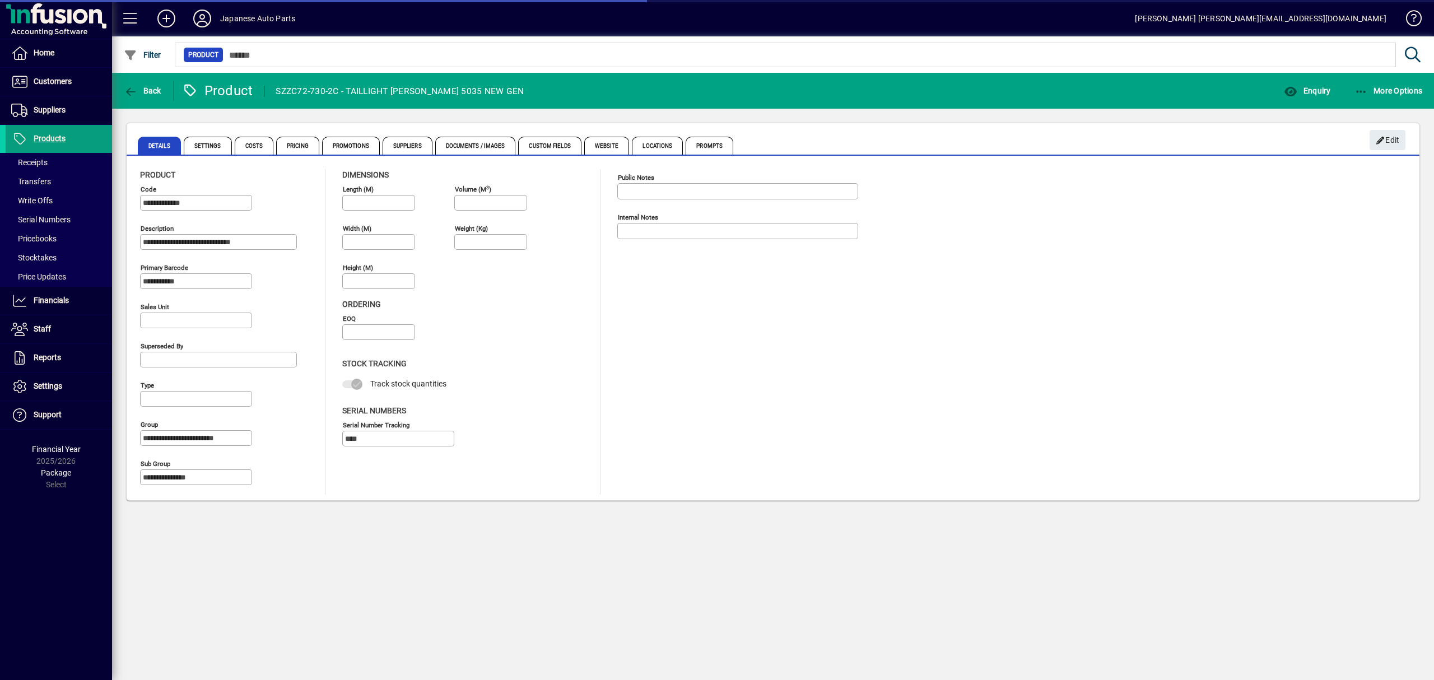 The height and width of the screenshot is (680, 1434). I want to click on mat-label: Type, so click(147, 385).